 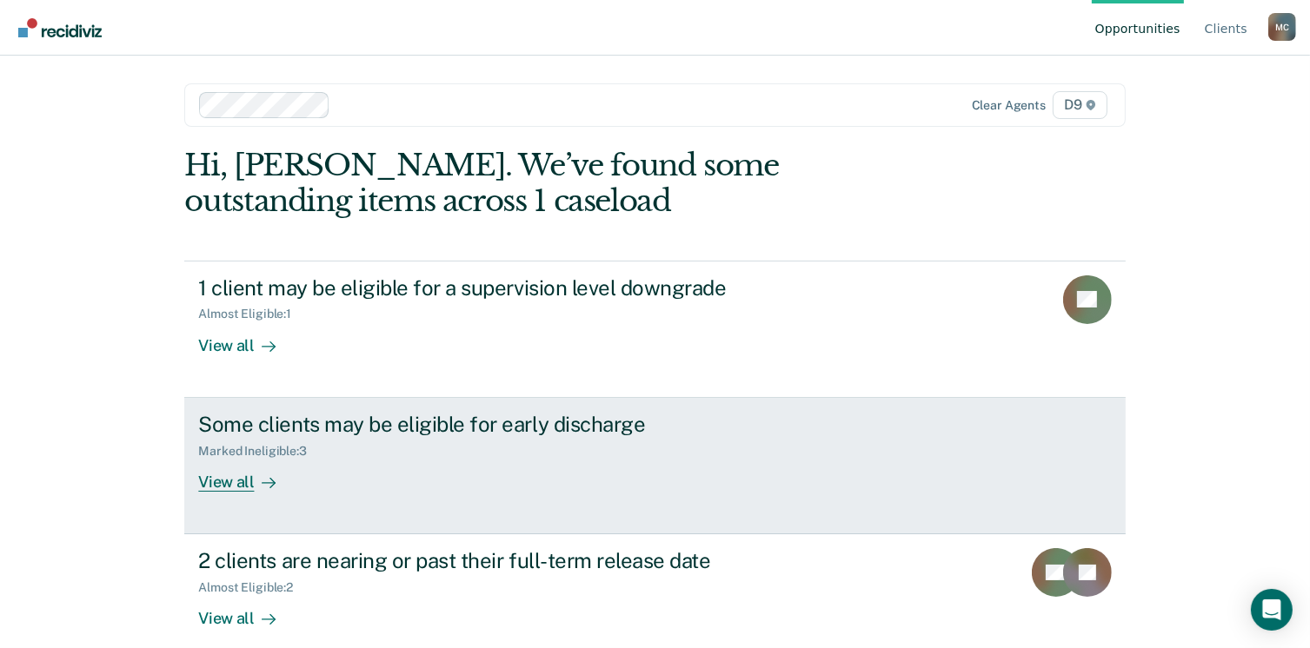 I want to click on div: Open Intercom Messenger, so click(x=1271, y=610).